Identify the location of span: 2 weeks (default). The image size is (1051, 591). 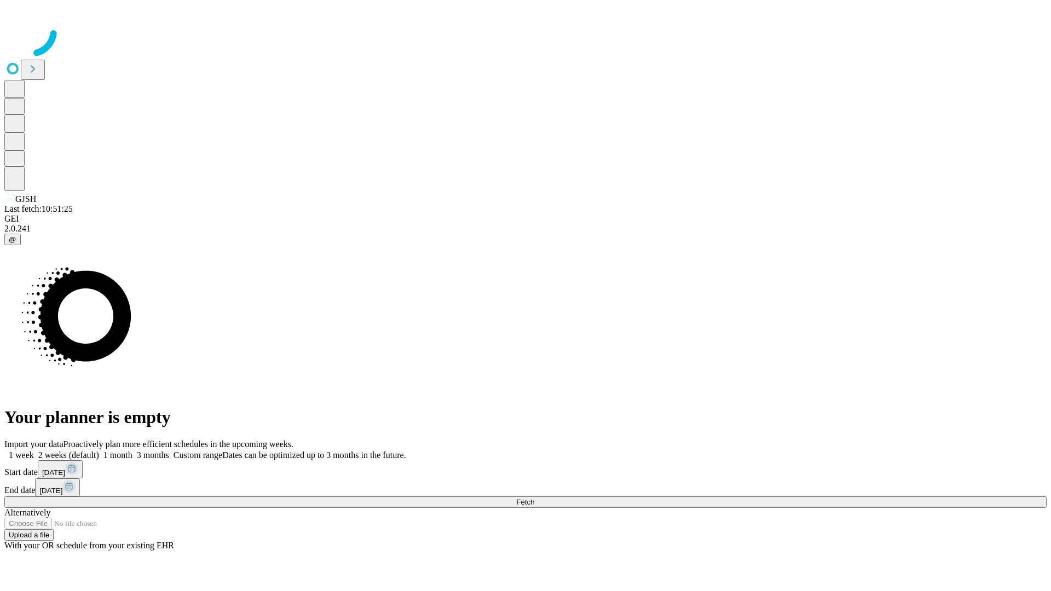
(68, 455).